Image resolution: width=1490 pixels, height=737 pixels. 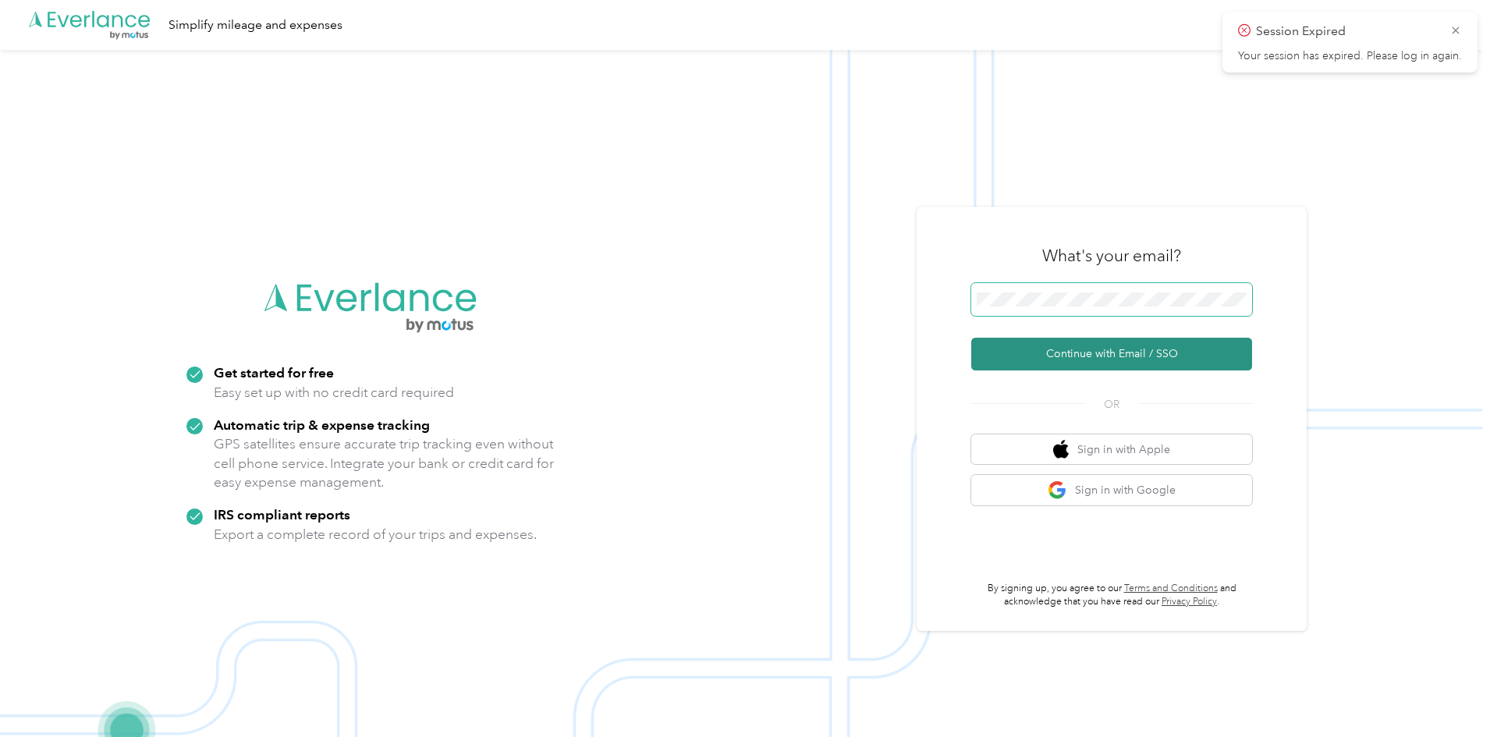 What do you see at coordinates (384, 463) in the screenshot?
I see `p: GPS satellites ensure accurate trip tracking even without cell phone service. Integrate your bank...` at bounding box center [384, 463].